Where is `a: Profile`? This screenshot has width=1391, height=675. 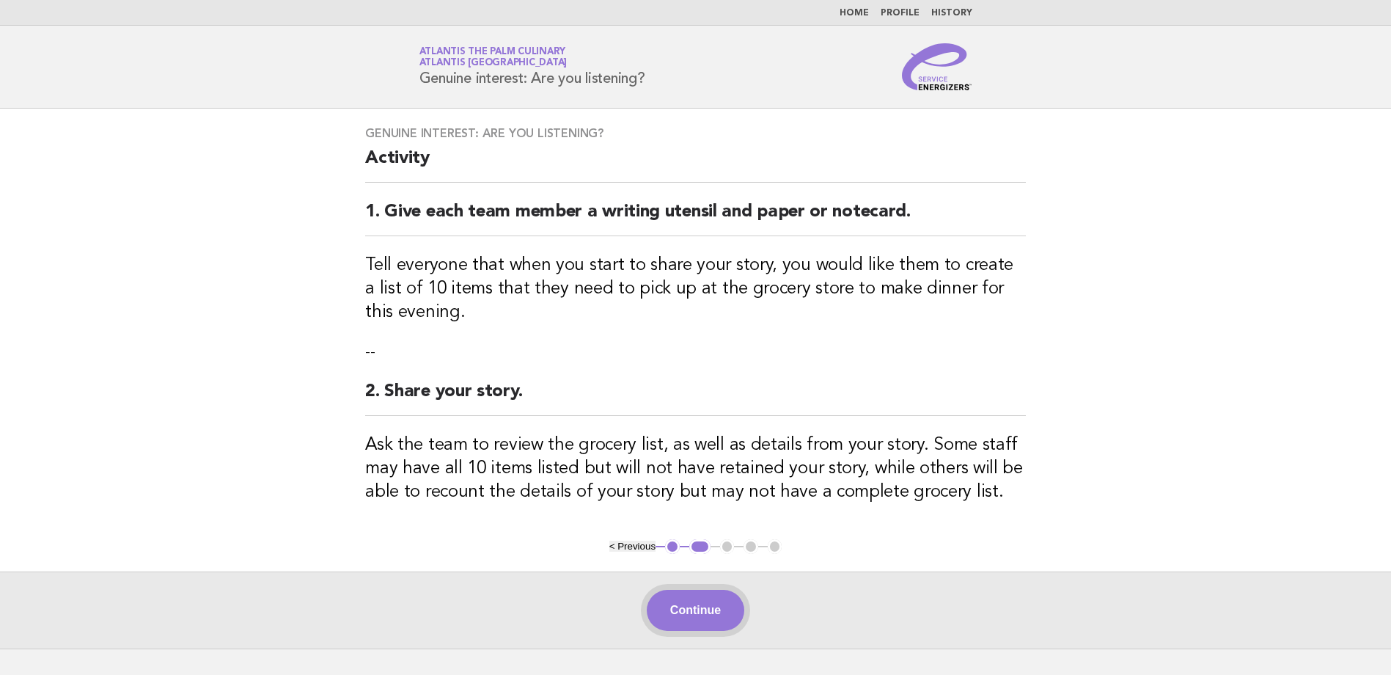
a: Profile is located at coordinates (900, 13).